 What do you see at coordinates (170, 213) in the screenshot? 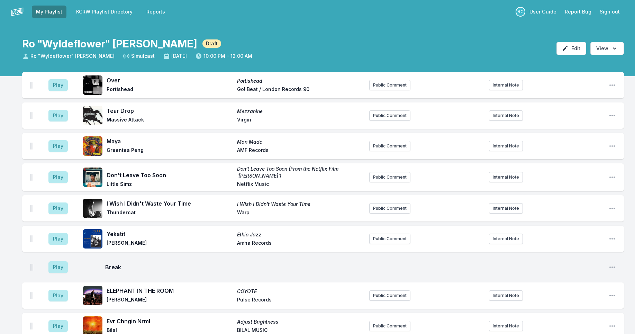
I see `span: Thundercat` at bounding box center [170, 213].